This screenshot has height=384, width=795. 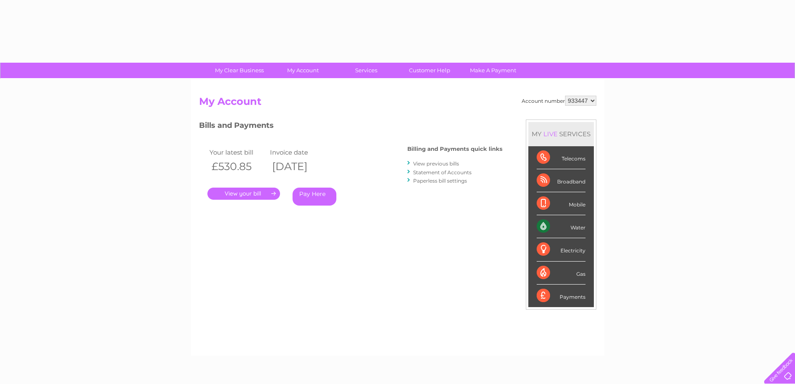 I want to click on a: Statement of Accounts, so click(x=442, y=172).